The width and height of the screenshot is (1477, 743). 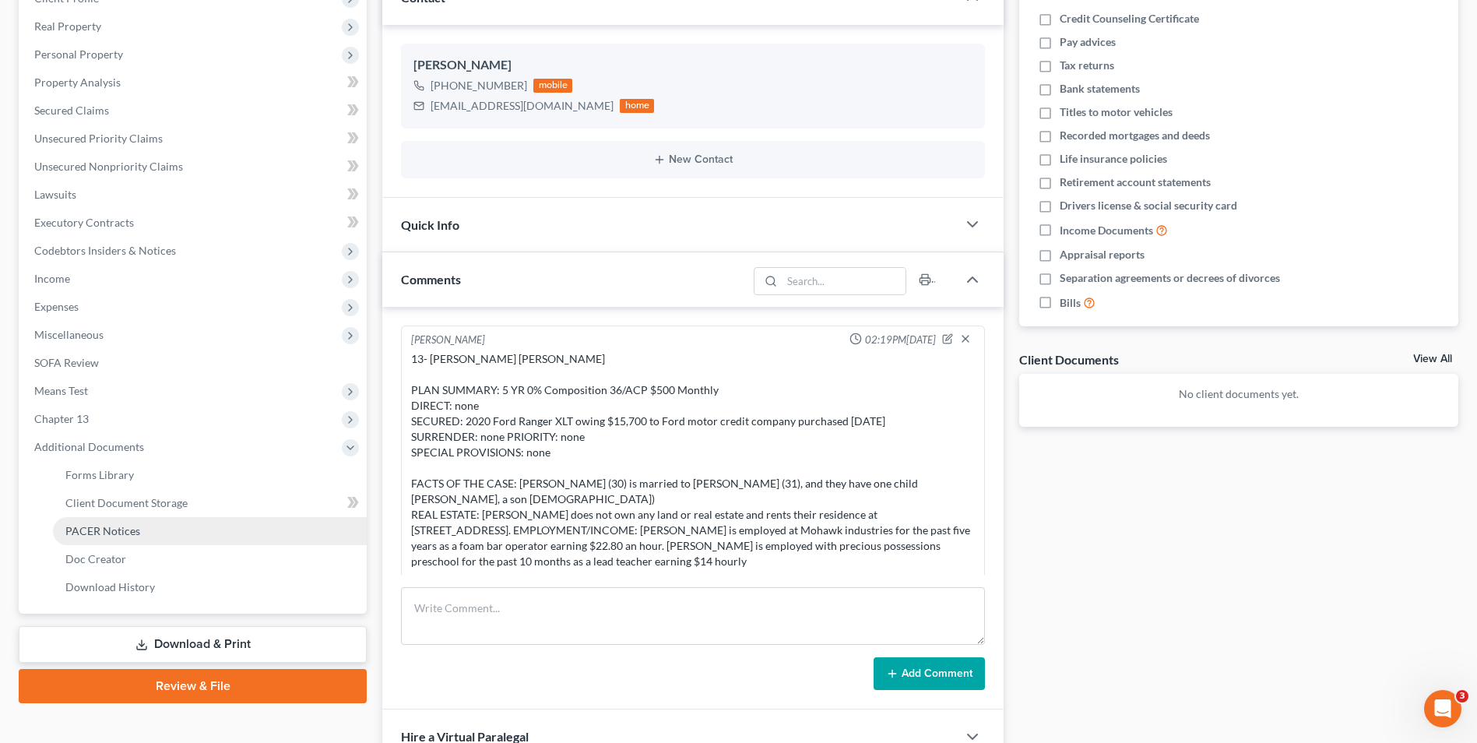 I want to click on span: Pay advices, so click(x=1088, y=42).